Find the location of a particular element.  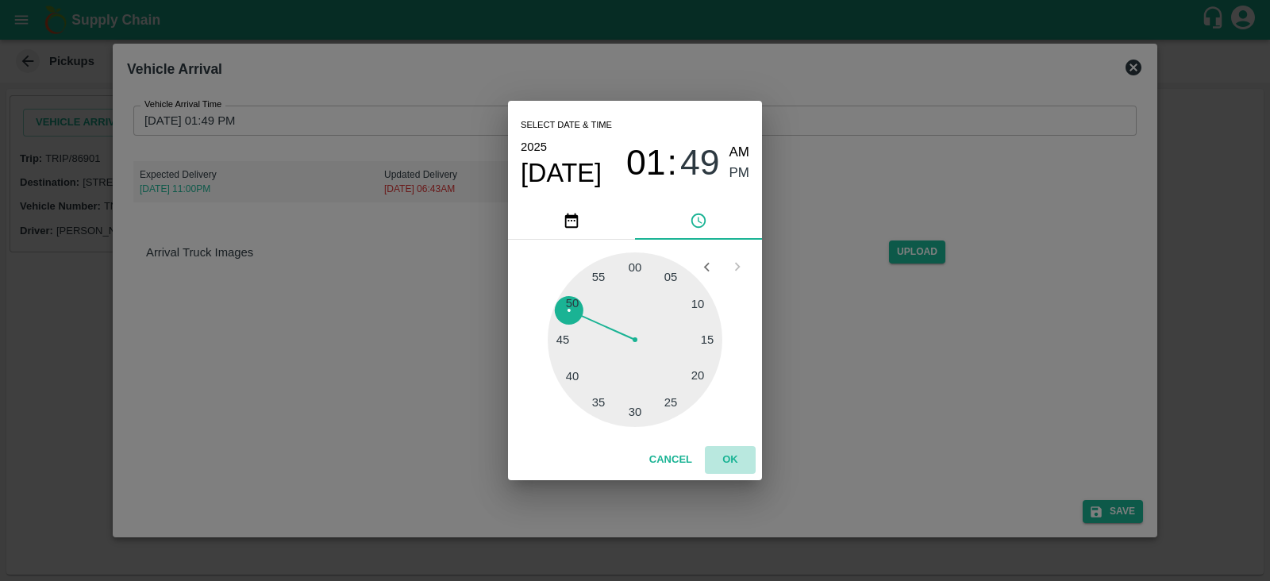

button: 01 is located at coordinates (646, 163).